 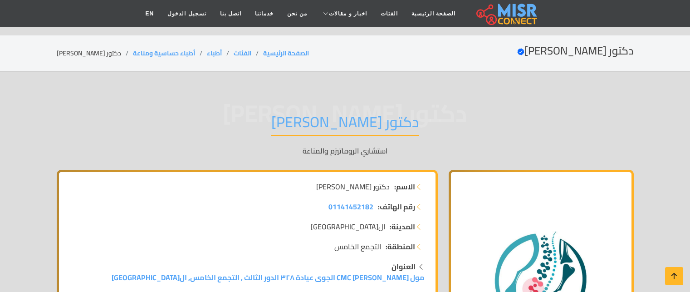 What do you see at coordinates (214, 53) in the screenshot?
I see `a: أطباء` at bounding box center [214, 53].